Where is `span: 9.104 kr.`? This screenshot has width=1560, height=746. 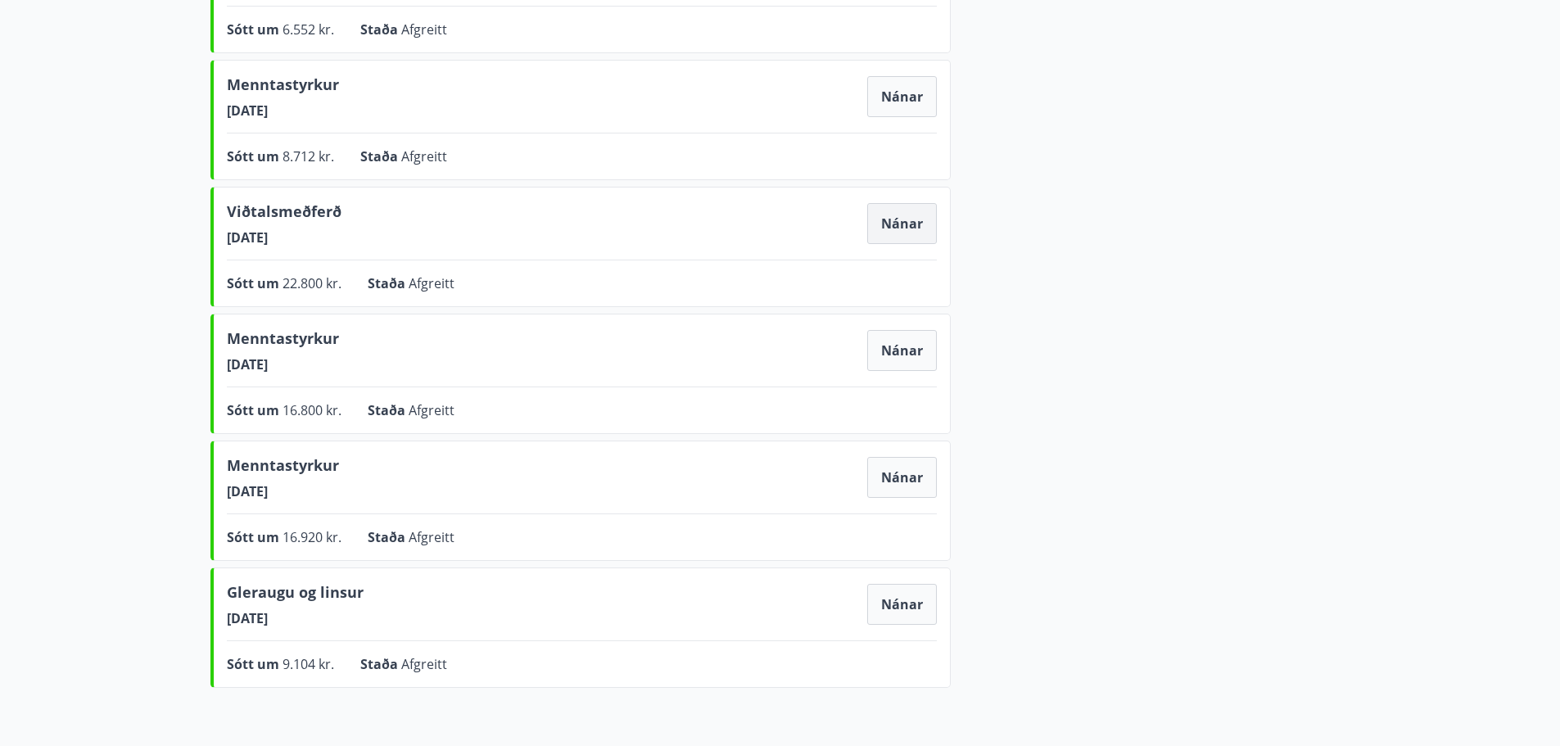
span: 9.104 kr. is located at coordinates (308, 664).